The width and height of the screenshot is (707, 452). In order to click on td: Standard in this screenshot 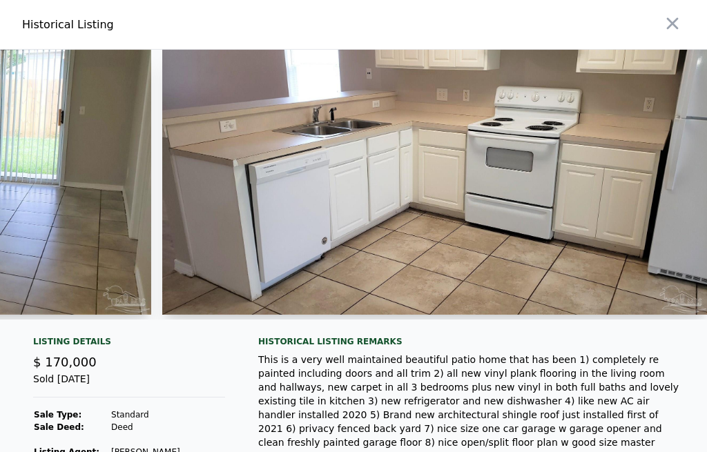, I will do `click(168, 415)`.